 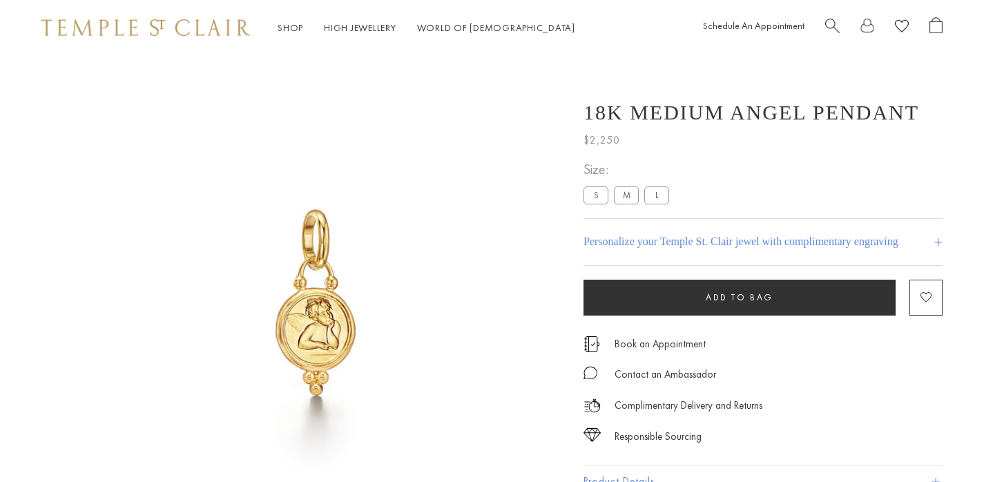 What do you see at coordinates (290, 28) in the screenshot?
I see `a: ShopShop` at bounding box center [290, 28].